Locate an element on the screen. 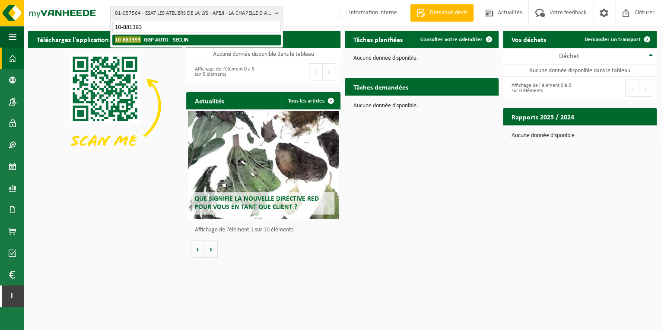 The height and width of the screenshot is (330, 661). h2: Téléchargez l'application Vanheede+ maintenant! is located at coordinates (105, 39).